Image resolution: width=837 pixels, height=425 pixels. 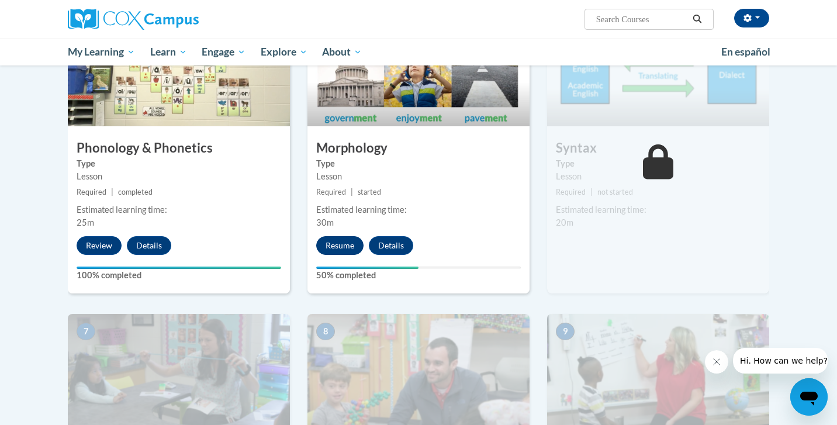 What do you see at coordinates (325, 222) in the screenshot?
I see `span: 30m` at bounding box center [325, 222].